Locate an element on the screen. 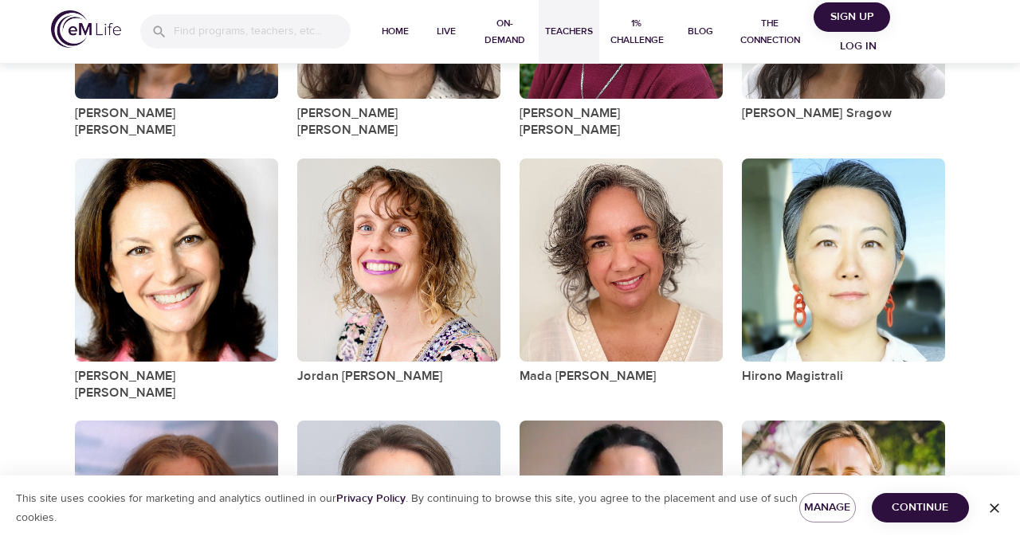  a: Privacy Policy is located at coordinates (371, 499).